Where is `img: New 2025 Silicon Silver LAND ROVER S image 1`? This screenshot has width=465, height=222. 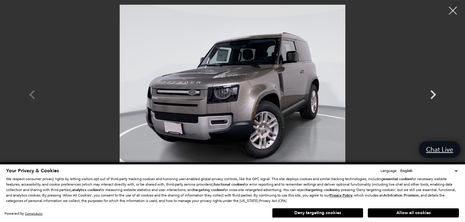 img: New 2025 Silicon Silver LAND ROVER S image 1 is located at coordinates (233, 89).